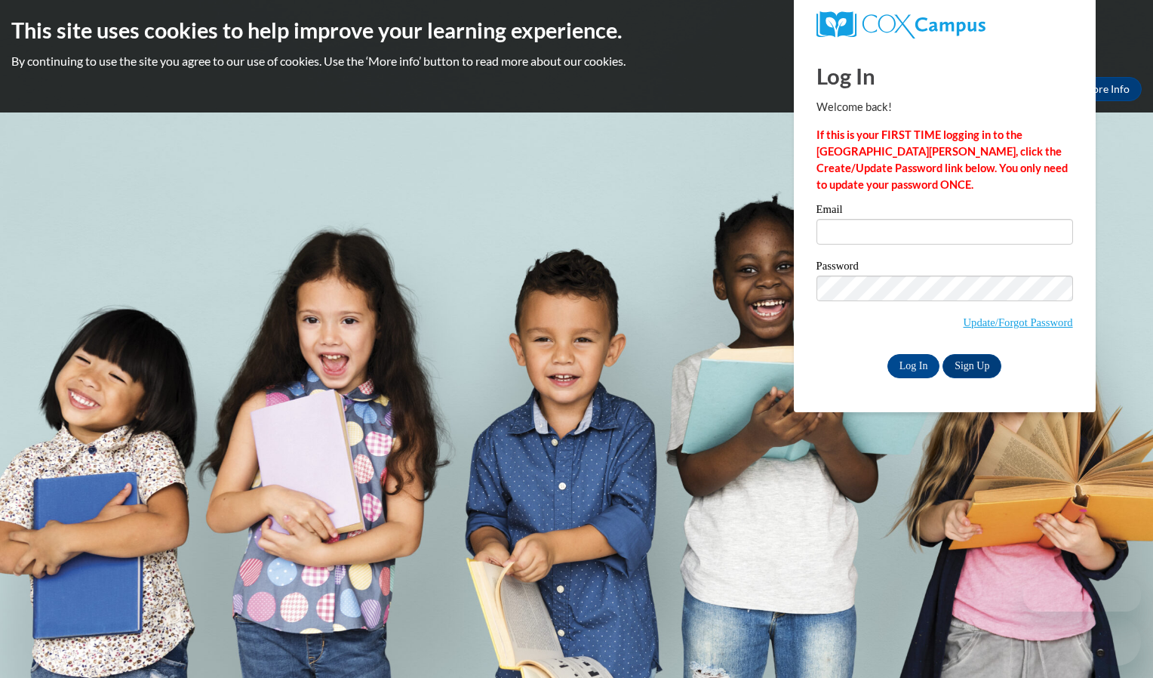 The width and height of the screenshot is (1153, 678). Describe the element at coordinates (945, 25) in the screenshot. I see `a: COX Campus` at that location.